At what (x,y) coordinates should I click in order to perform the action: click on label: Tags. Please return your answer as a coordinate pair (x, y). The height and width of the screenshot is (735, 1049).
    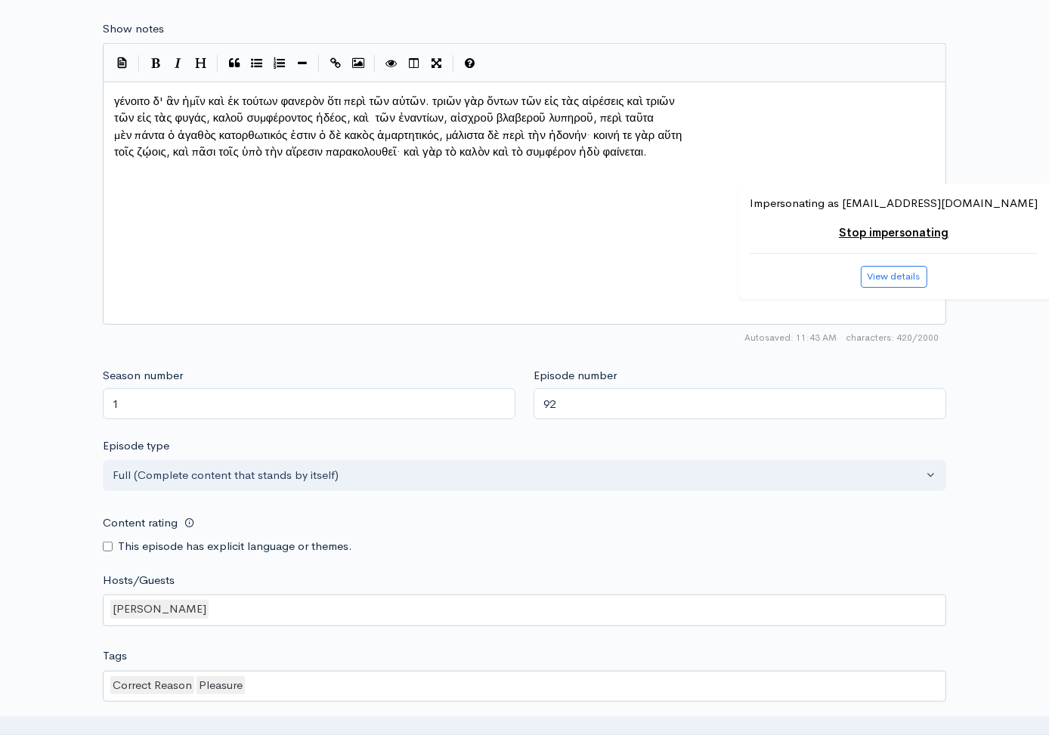
    Looking at the image, I should click on (115, 656).